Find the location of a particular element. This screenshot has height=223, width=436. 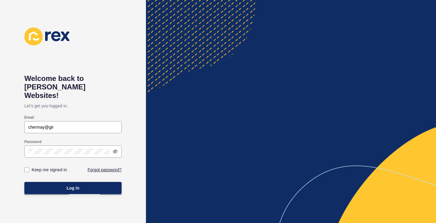

p: Let's get you logged in. is located at coordinates (73, 106).